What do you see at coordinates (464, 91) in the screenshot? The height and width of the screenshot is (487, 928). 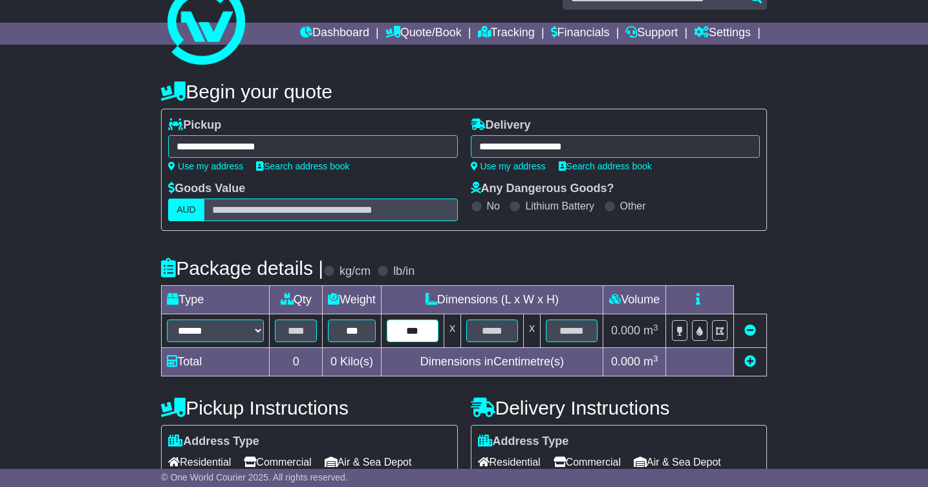 I see `h4: Begin your quote` at bounding box center [464, 91].